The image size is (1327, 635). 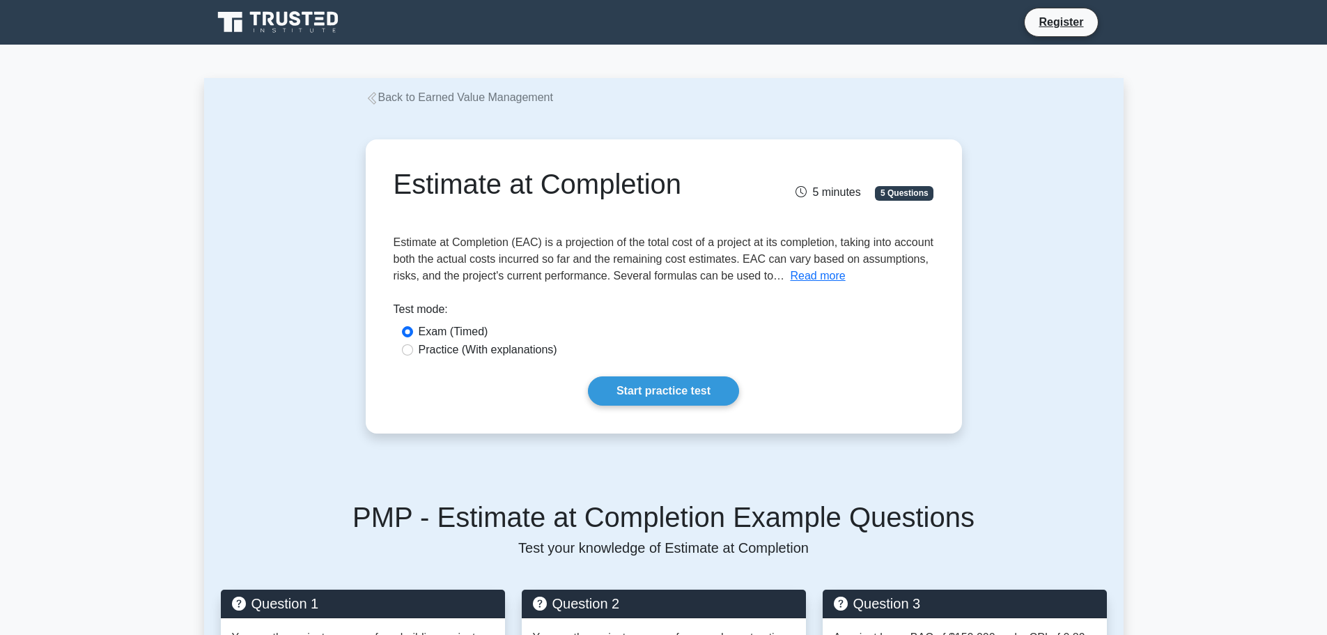 I want to click on h5: Question 1, so click(x=363, y=603).